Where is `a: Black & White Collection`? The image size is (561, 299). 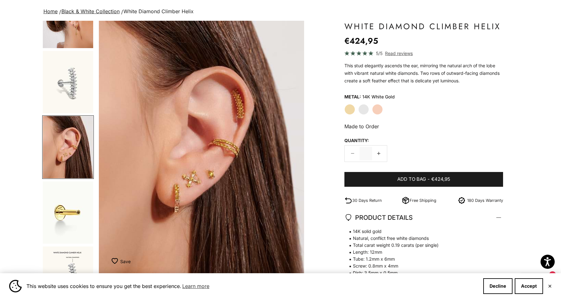
a: Black & White Collection is located at coordinates (90, 11).